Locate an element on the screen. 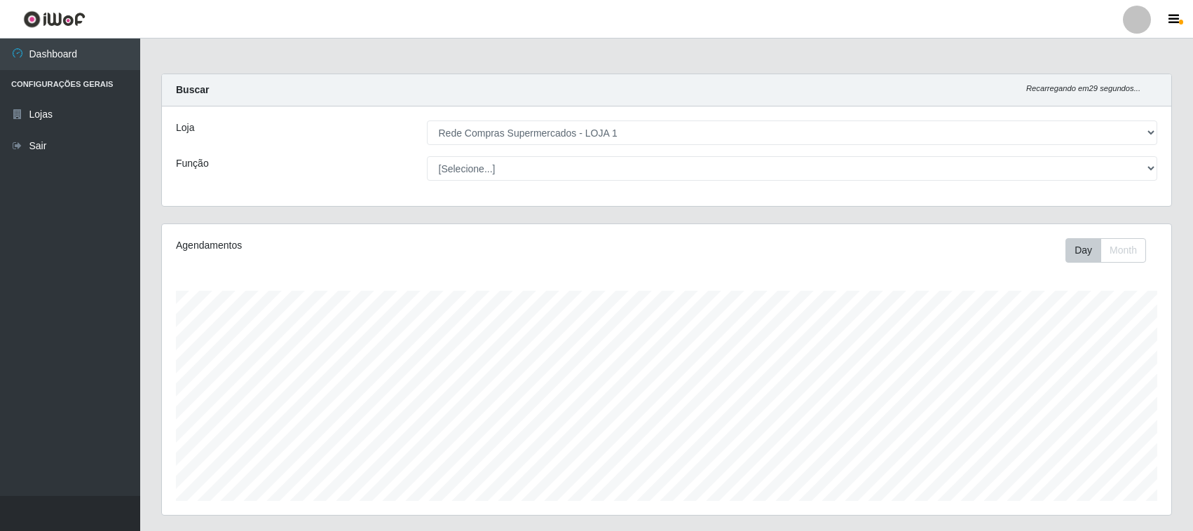 This screenshot has height=531, width=1193. button: Day is located at coordinates (1083, 250).